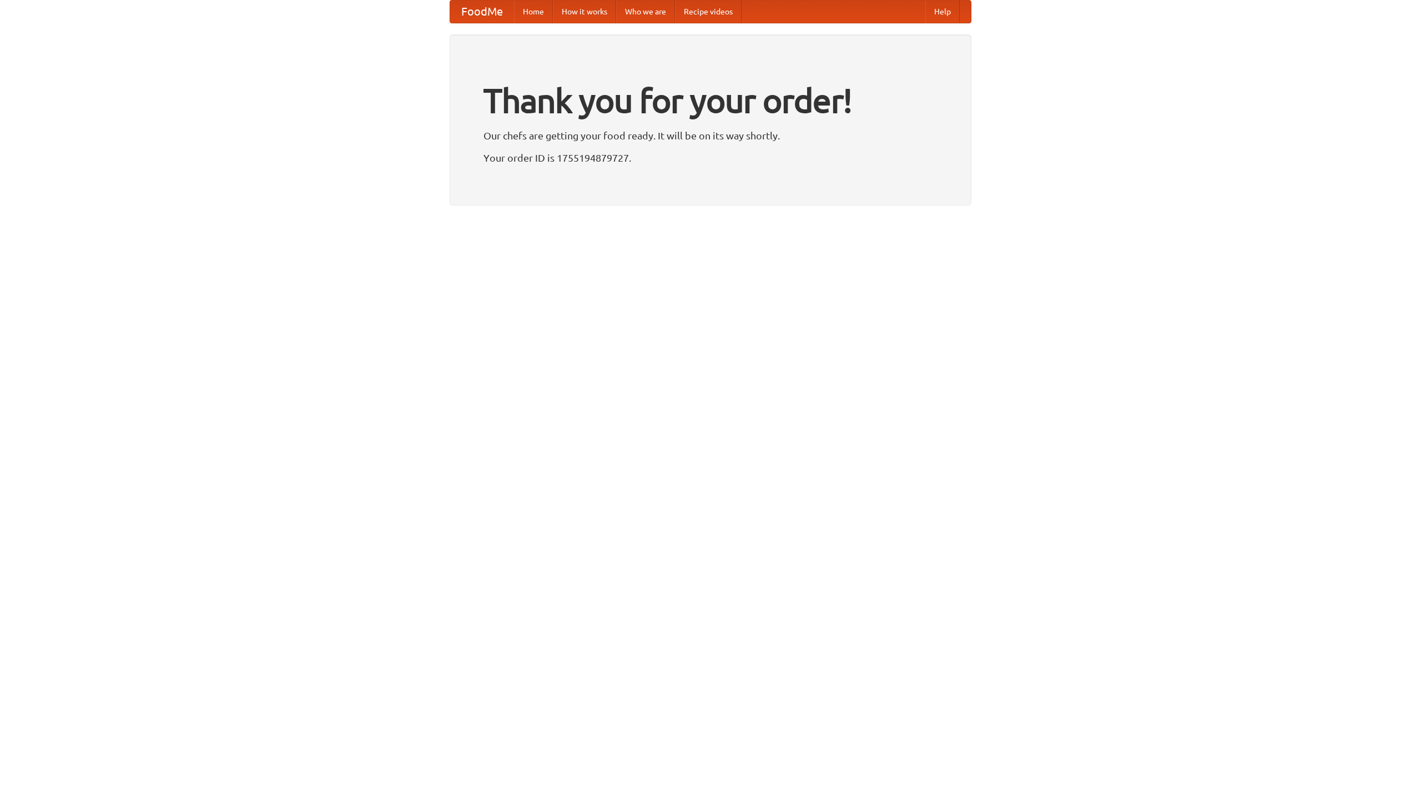  What do you see at coordinates (711, 158) in the screenshot?
I see `p: Your order ID is 1755194879727.` at bounding box center [711, 158].